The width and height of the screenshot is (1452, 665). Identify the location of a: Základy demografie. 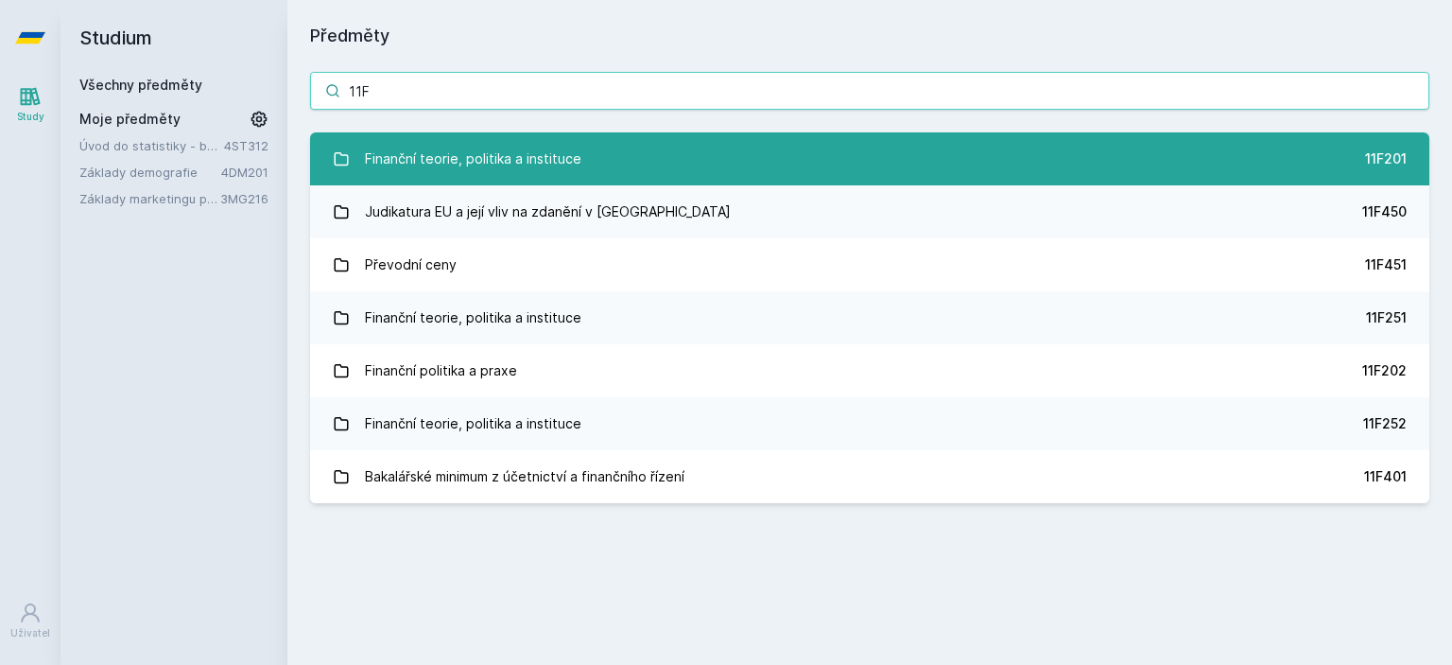
(150, 172).